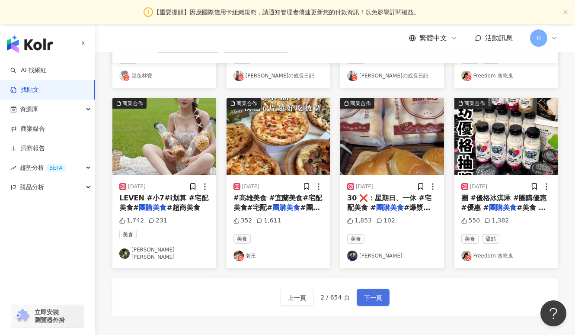 This screenshot has width=575, height=335. I want to click on span: 資源庫, so click(29, 109).